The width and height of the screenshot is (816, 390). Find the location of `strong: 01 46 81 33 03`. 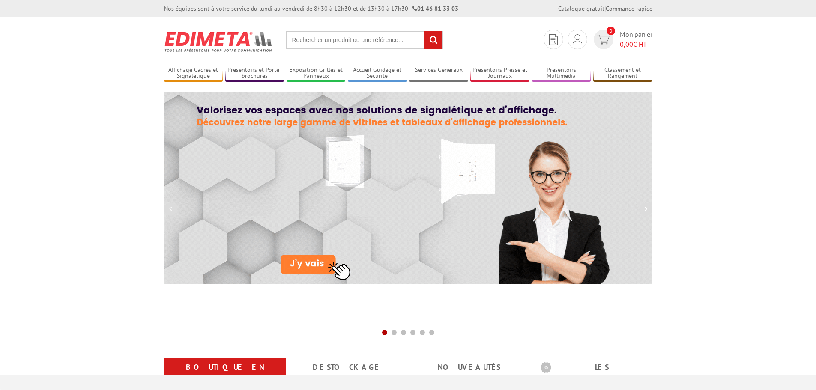

strong: 01 46 81 33 03 is located at coordinates (435, 9).